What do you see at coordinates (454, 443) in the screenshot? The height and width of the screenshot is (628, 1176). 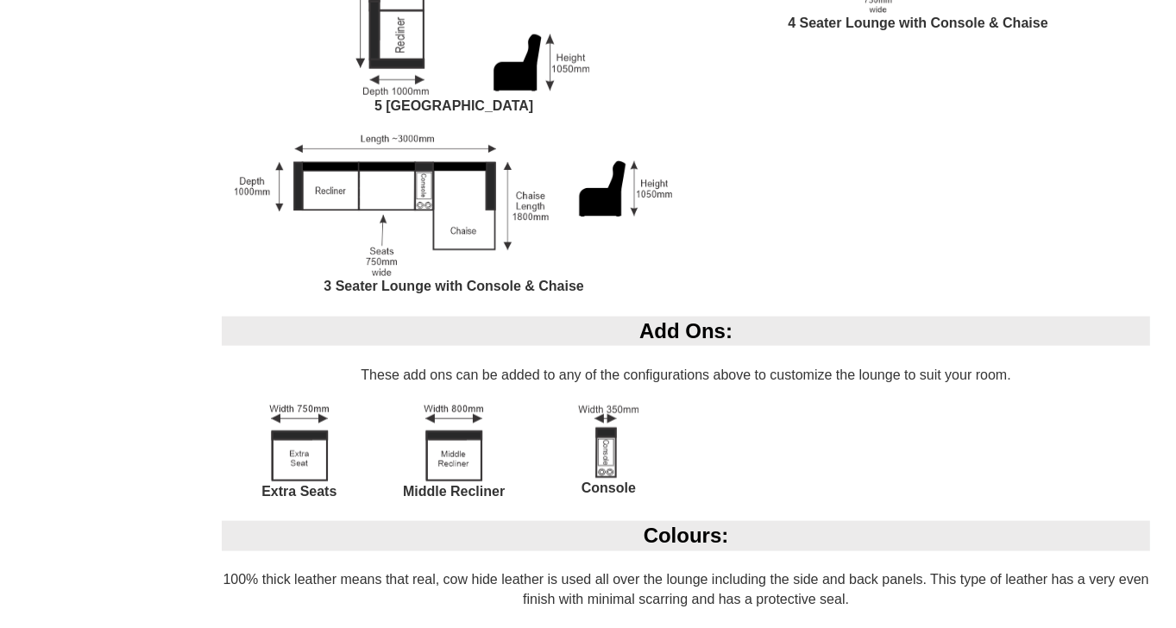 I see `img: Middle Recliner` at bounding box center [454, 443].